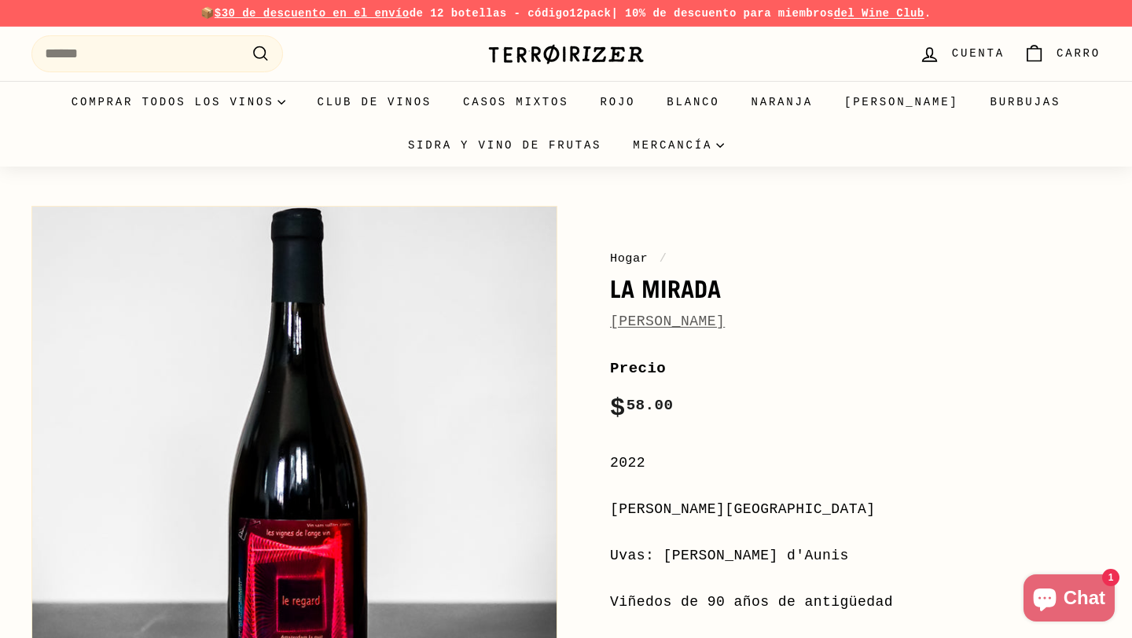 Image resolution: width=1132 pixels, height=638 pixels. I want to click on summary: Mercancía, so click(678, 145).